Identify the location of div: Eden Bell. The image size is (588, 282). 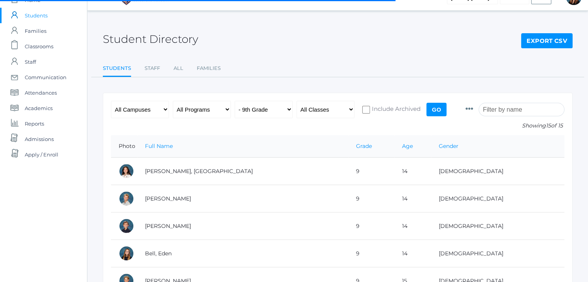
(126, 254).